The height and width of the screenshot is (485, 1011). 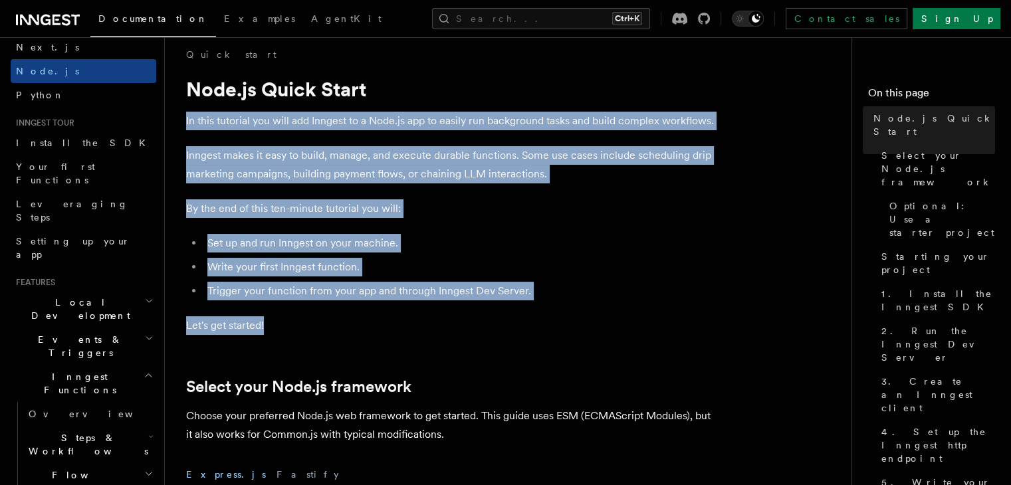 What do you see at coordinates (83, 383) in the screenshot?
I see `button: Inngest Functions` at bounding box center [83, 383].